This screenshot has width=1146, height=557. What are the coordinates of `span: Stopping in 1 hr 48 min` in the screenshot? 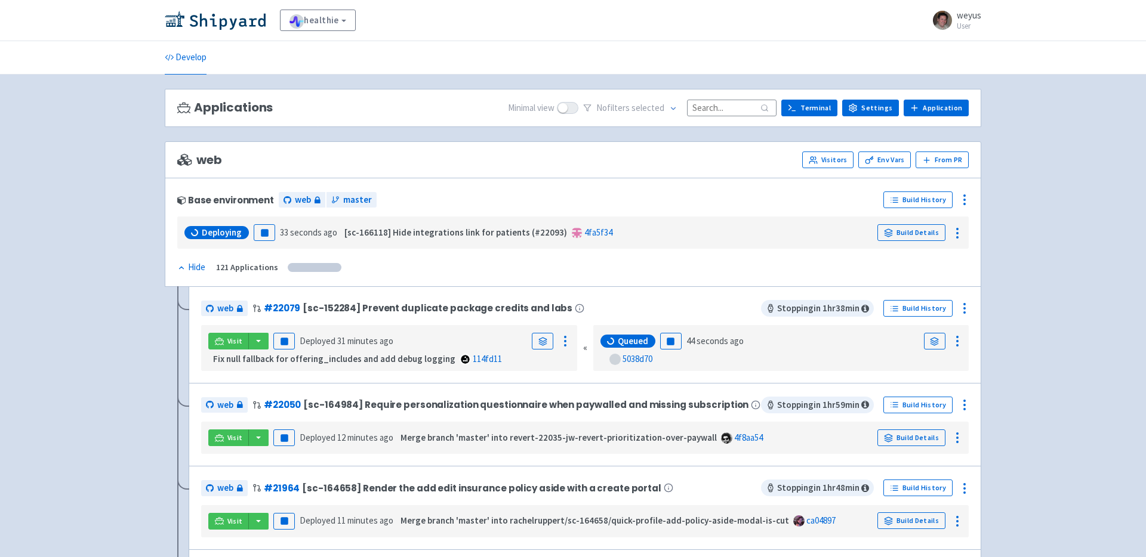 It's located at (817, 488).